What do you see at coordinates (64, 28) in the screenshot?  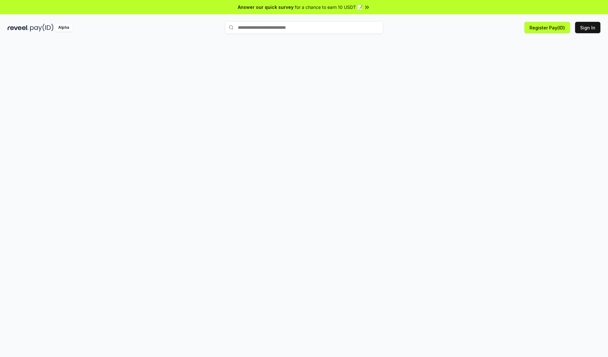 I see `div: Alpha` at bounding box center [64, 28].